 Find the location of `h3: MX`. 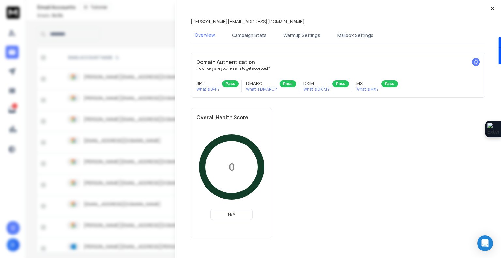

h3: MX is located at coordinates (368, 84).